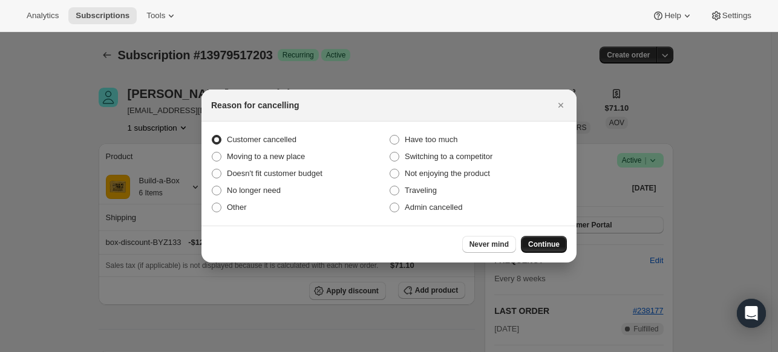 This screenshot has height=352, width=778. What do you see at coordinates (236, 207) in the screenshot?
I see `span: Other` at bounding box center [236, 207].